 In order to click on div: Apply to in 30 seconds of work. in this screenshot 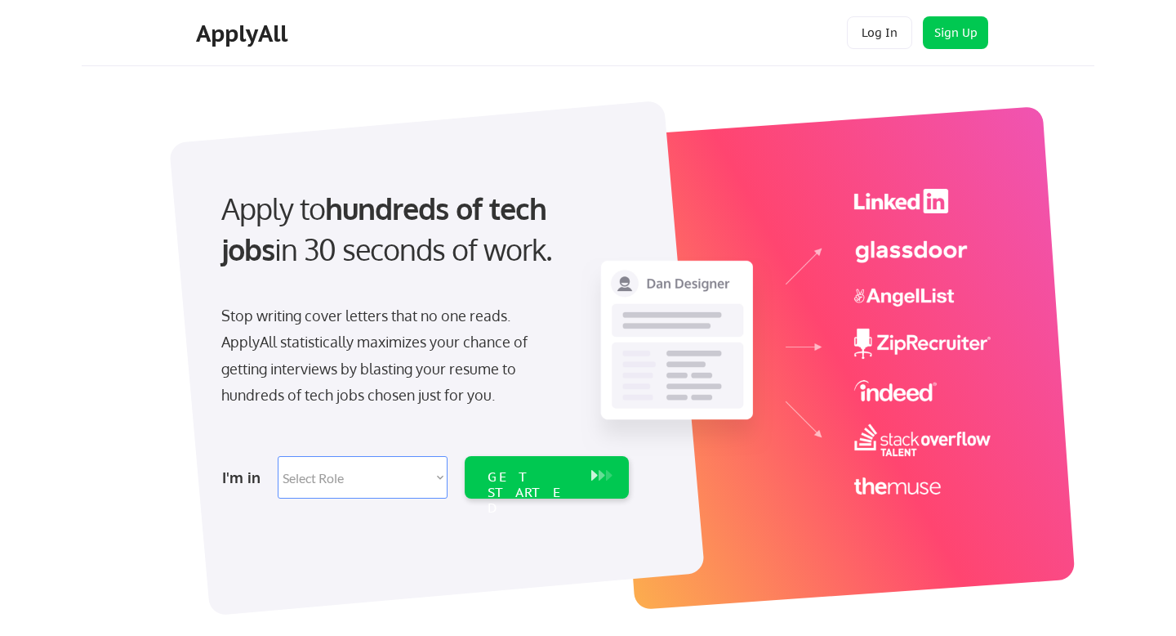, I will do `click(422, 229)`.